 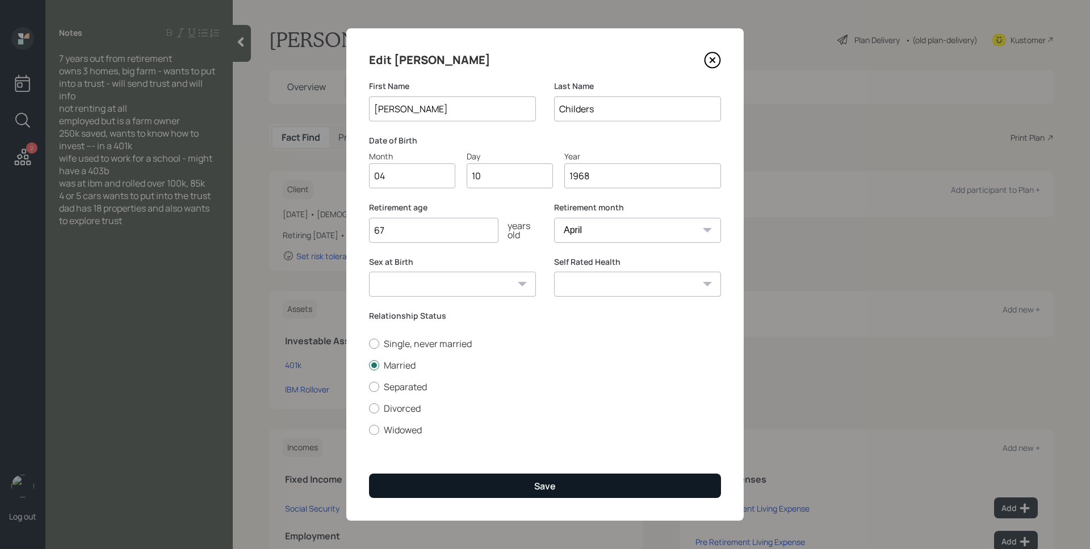 I want to click on div: Month, so click(x=412, y=156).